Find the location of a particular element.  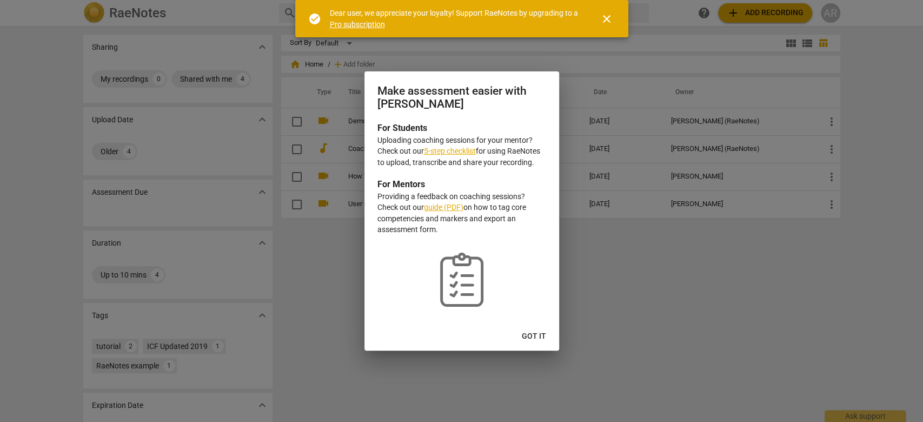

p: Uploading coaching sessions for your mentor? Check out our for using RaeNotes to upload, transcri... is located at coordinates (462, 151).